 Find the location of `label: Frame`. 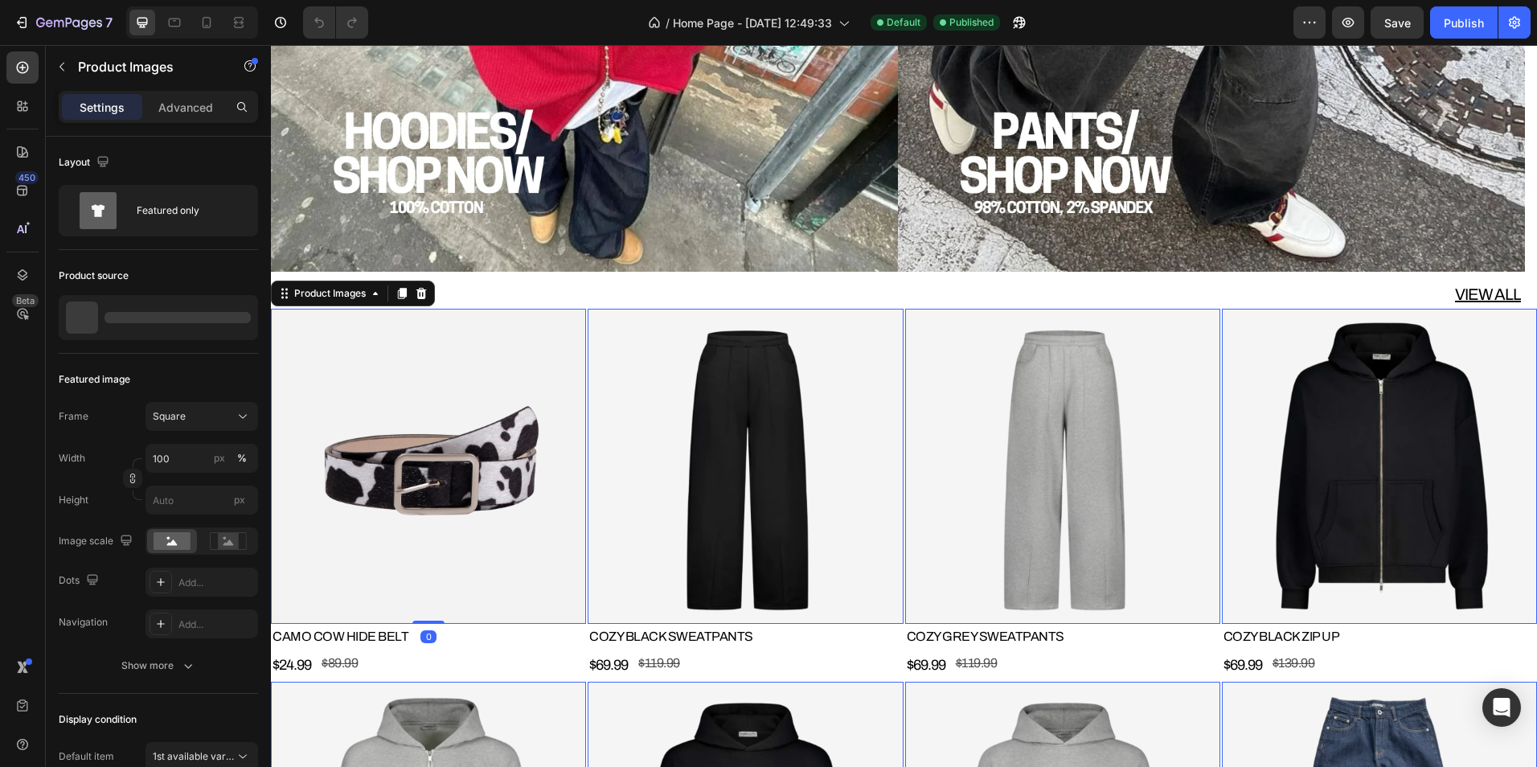

label: Frame is located at coordinates (73, 417).